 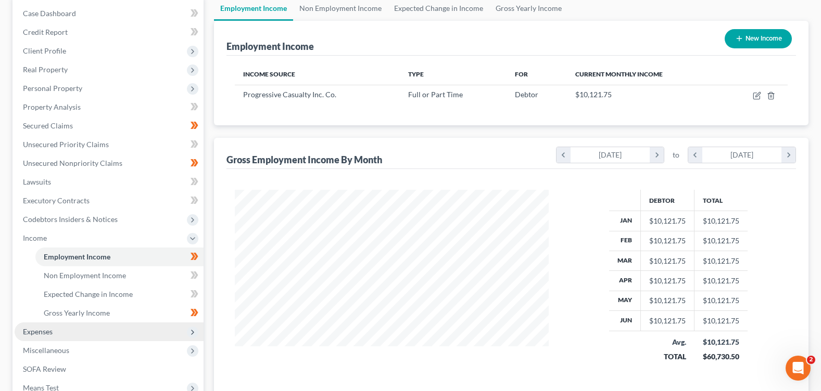 What do you see at coordinates (109, 201) in the screenshot?
I see `a: Executory Contracts` at bounding box center [109, 201].